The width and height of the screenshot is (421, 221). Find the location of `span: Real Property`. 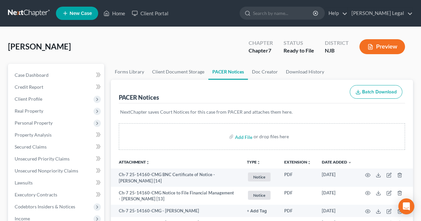

span: Real Property is located at coordinates (29, 111).